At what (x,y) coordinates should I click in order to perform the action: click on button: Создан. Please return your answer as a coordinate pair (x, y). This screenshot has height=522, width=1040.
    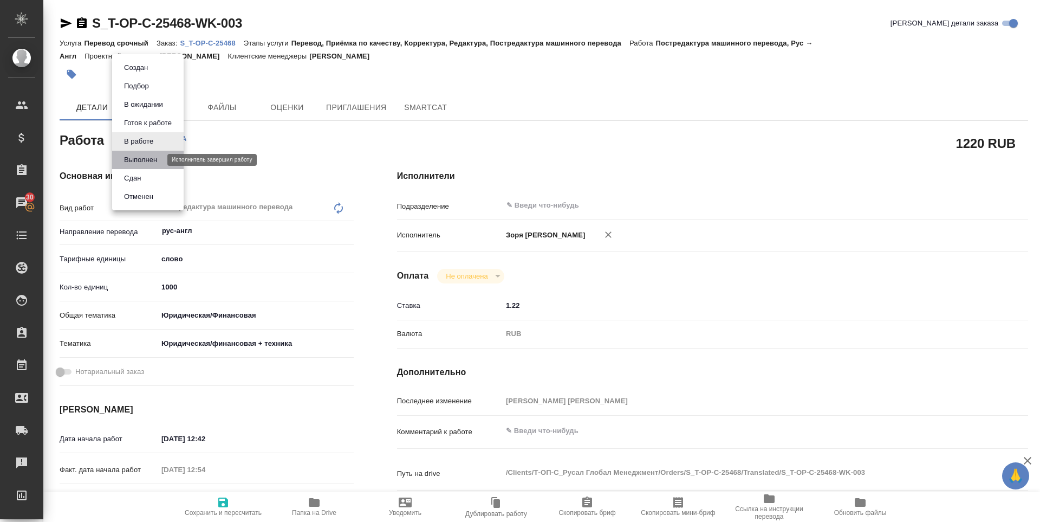
    Looking at the image, I should click on (136, 68).